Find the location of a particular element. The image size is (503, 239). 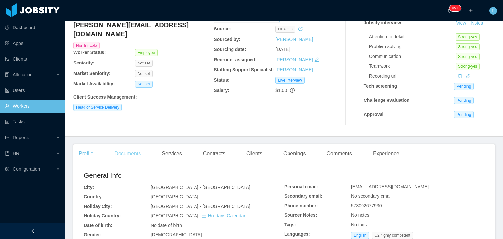

b: Recruiter assigned: is located at coordinates (235, 60).